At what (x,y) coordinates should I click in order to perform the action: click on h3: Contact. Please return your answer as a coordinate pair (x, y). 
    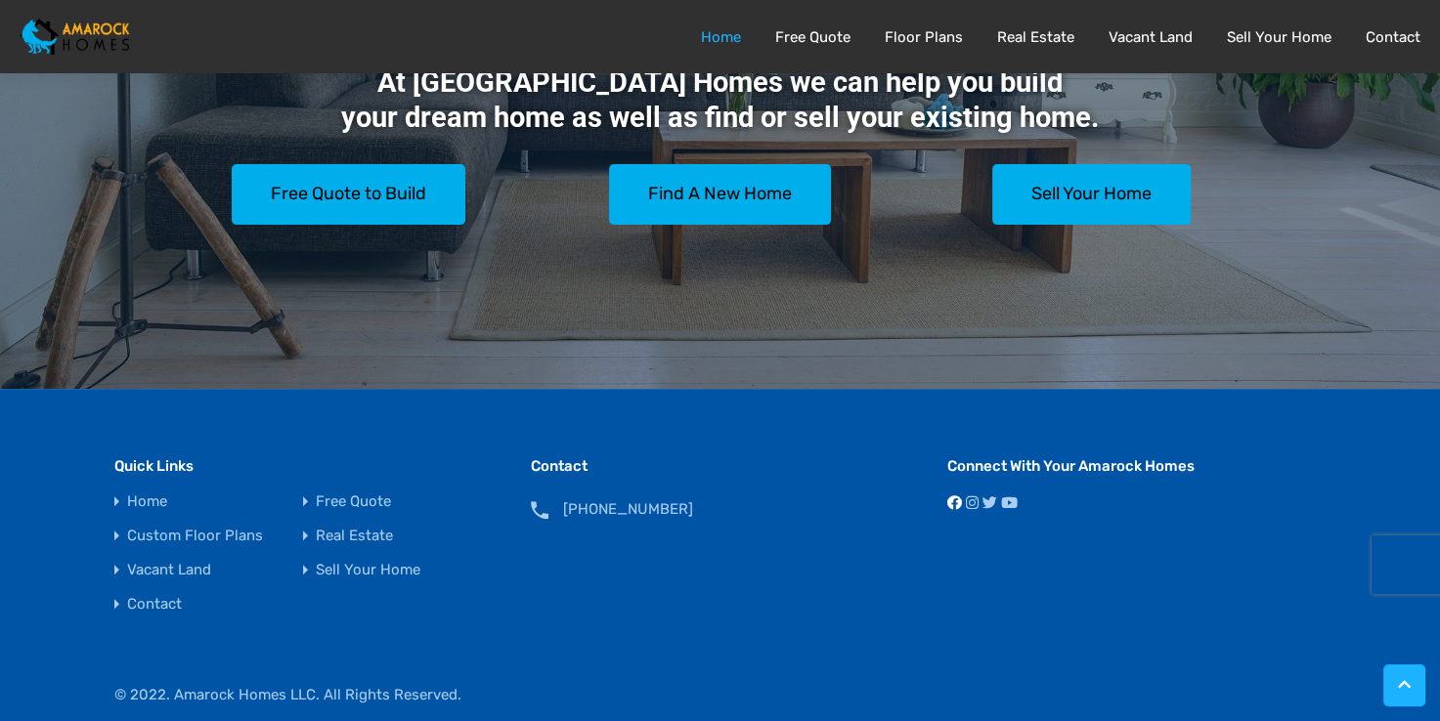
    Looking at the image, I should click on (719, 466).